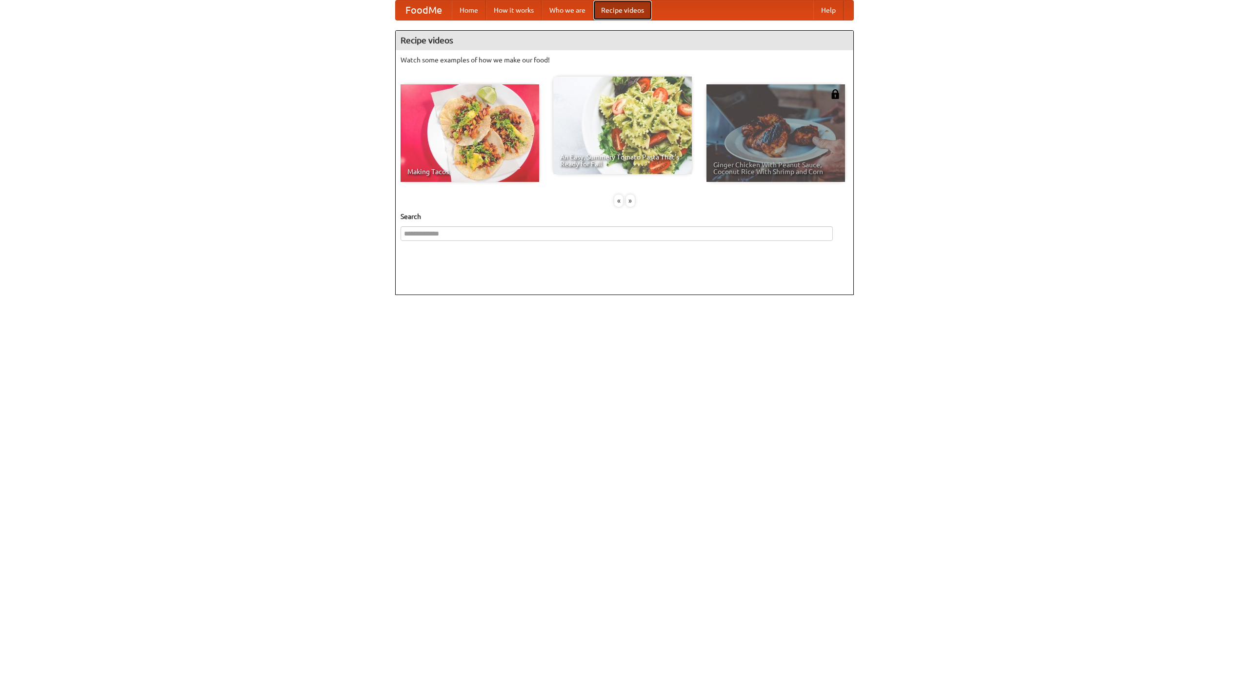 This screenshot has height=690, width=1249. What do you see at coordinates (835, 94) in the screenshot?
I see `img: 483408.png` at bounding box center [835, 94].